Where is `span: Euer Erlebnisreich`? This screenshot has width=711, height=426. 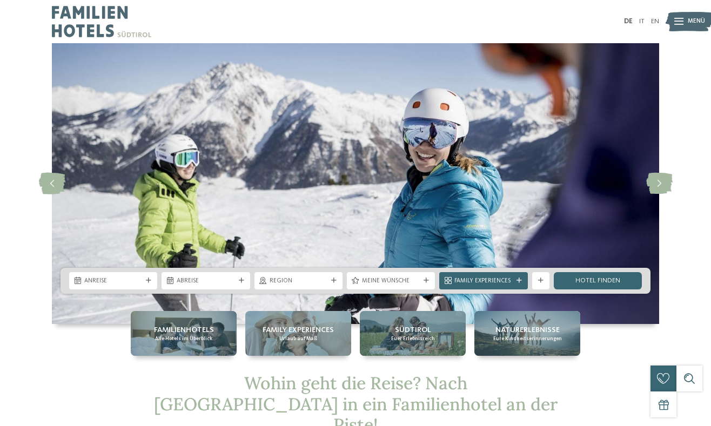
span: Euer Erlebnisreich is located at coordinates (413, 339).